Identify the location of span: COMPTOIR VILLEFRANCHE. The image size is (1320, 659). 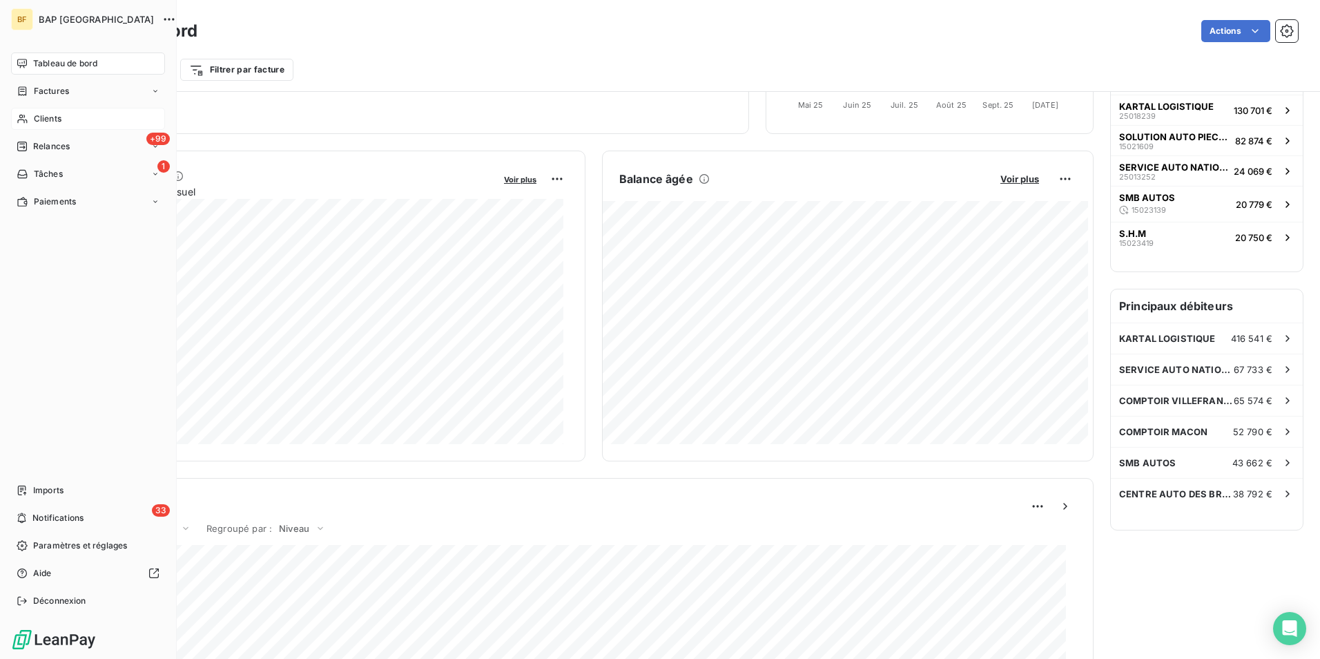
(1176, 400).